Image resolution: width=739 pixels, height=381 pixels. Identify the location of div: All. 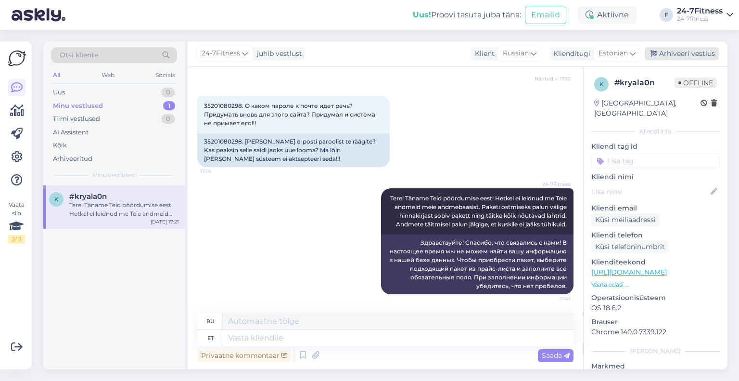
(56, 75).